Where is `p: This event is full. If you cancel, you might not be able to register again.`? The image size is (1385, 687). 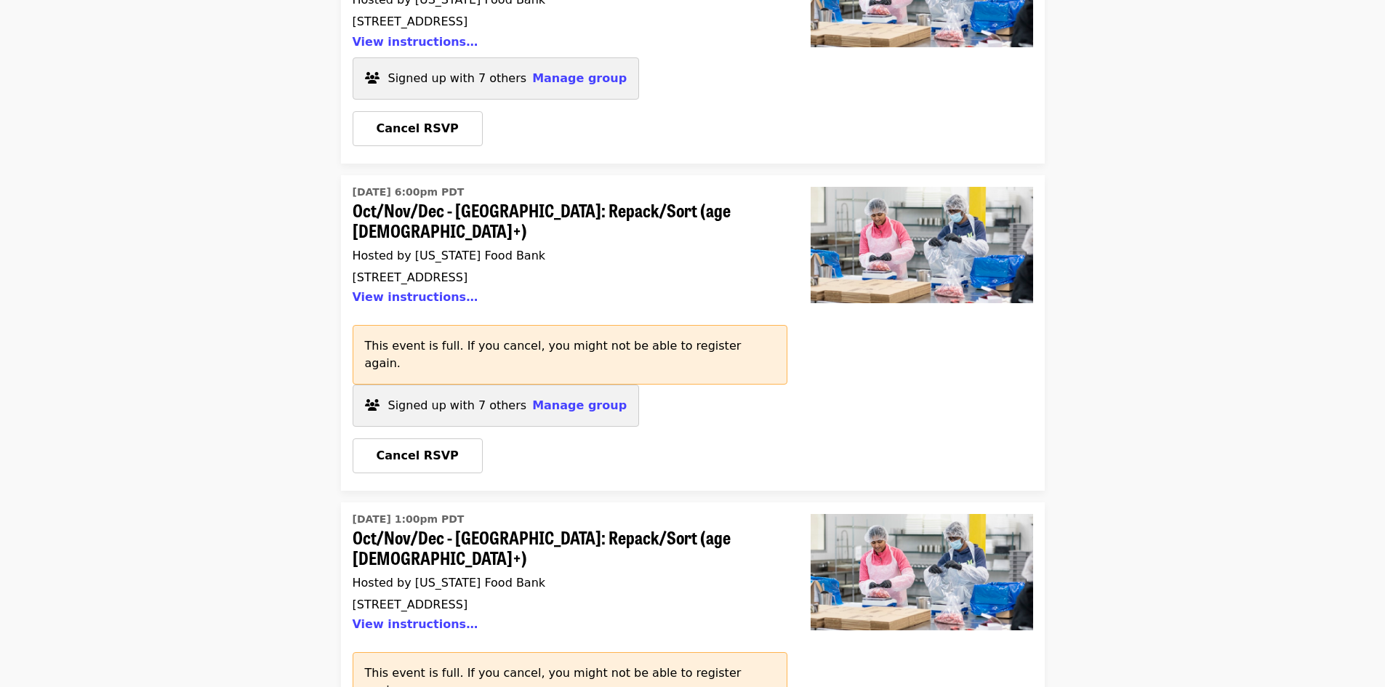 p: This event is full. If you cancel, you might not be able to register again. is located at coordinates (570, 355).